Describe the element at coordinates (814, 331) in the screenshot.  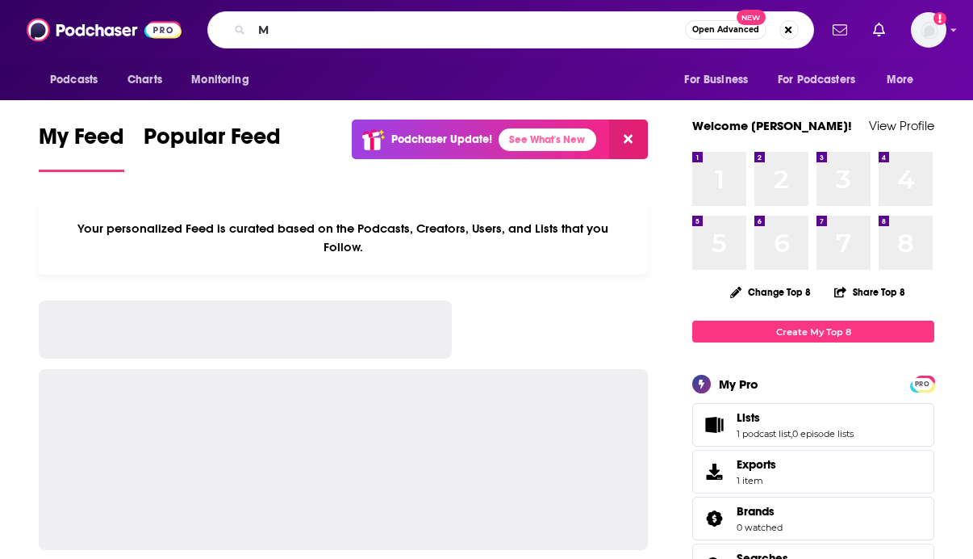
I see `a: Create My Top 8` at that location.